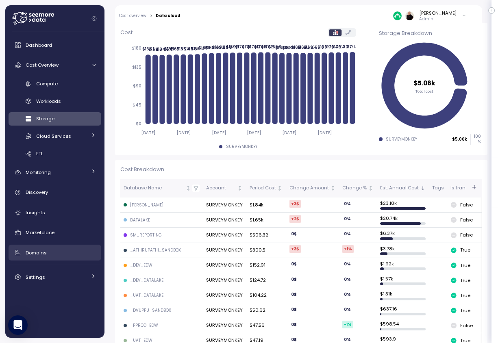 This screenshot has width=498, height=343. What do you see at coordinates (295, 204) in the screenshot?
I see `div: +3 $` at bounding box center [295, 204].